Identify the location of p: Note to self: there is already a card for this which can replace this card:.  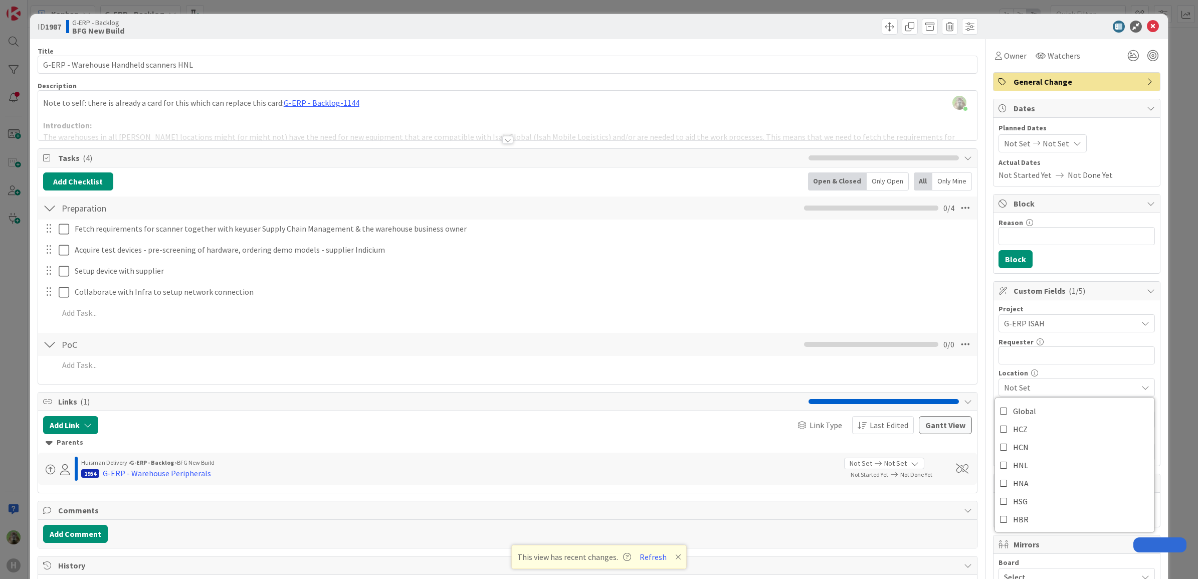
(508, 103).